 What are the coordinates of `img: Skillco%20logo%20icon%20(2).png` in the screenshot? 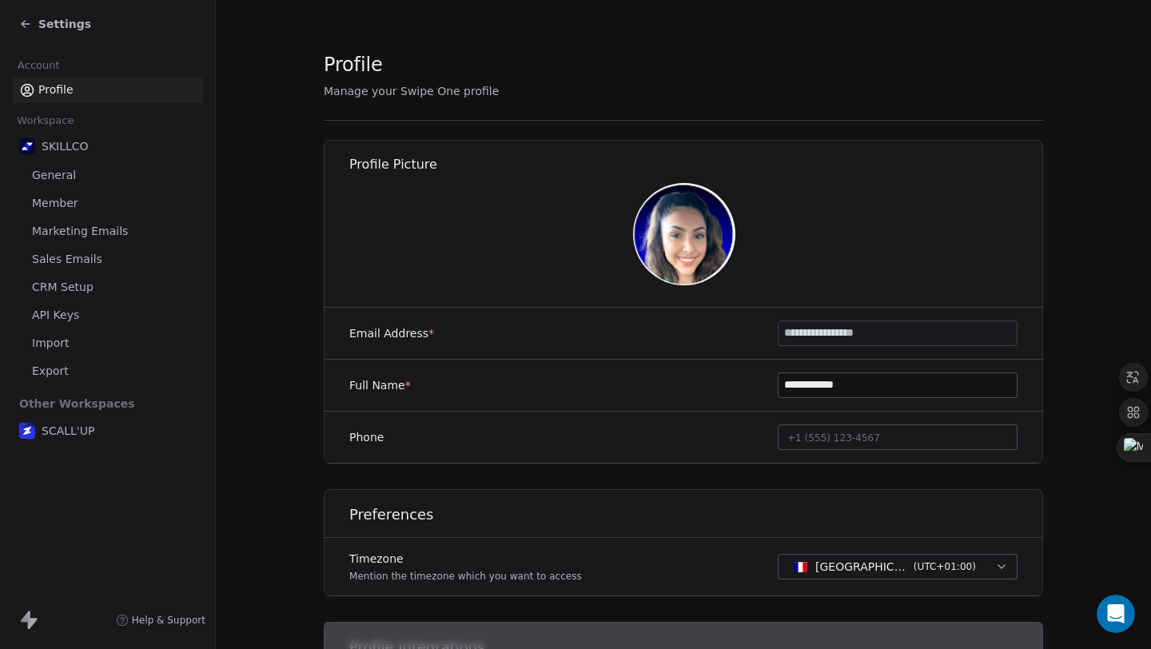 It's located at (27, 146).